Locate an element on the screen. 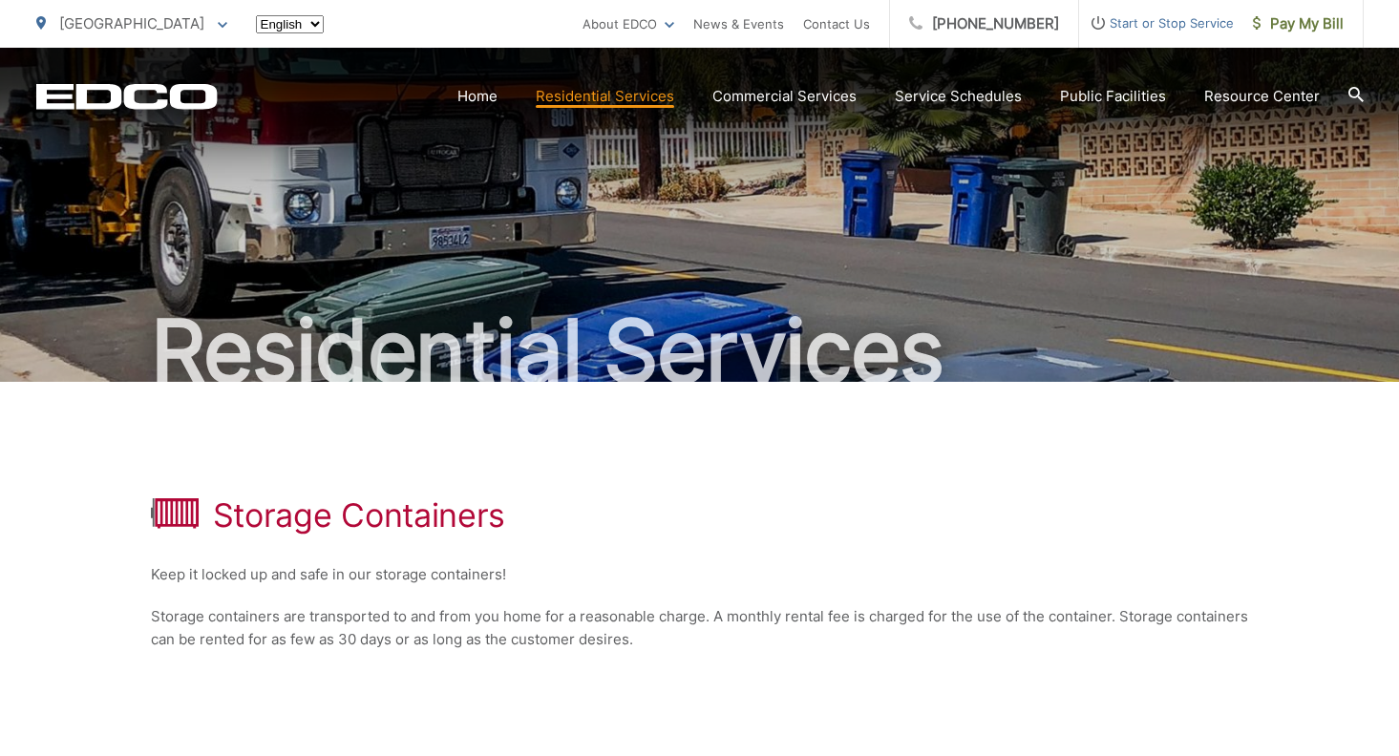 This screenshot has height=756, width=1399. a: News & Events is located at coordinates (738, 24).